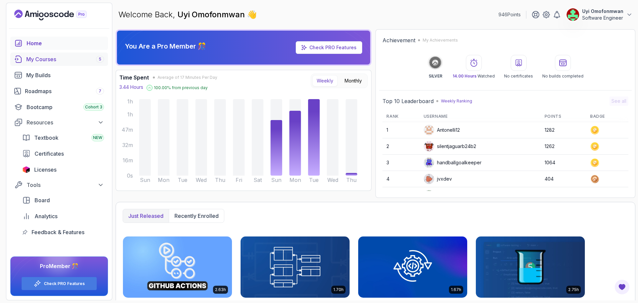  Describe the element at coordinates (45, 169) in the screenshot. I see `span: Licenses` at that location.